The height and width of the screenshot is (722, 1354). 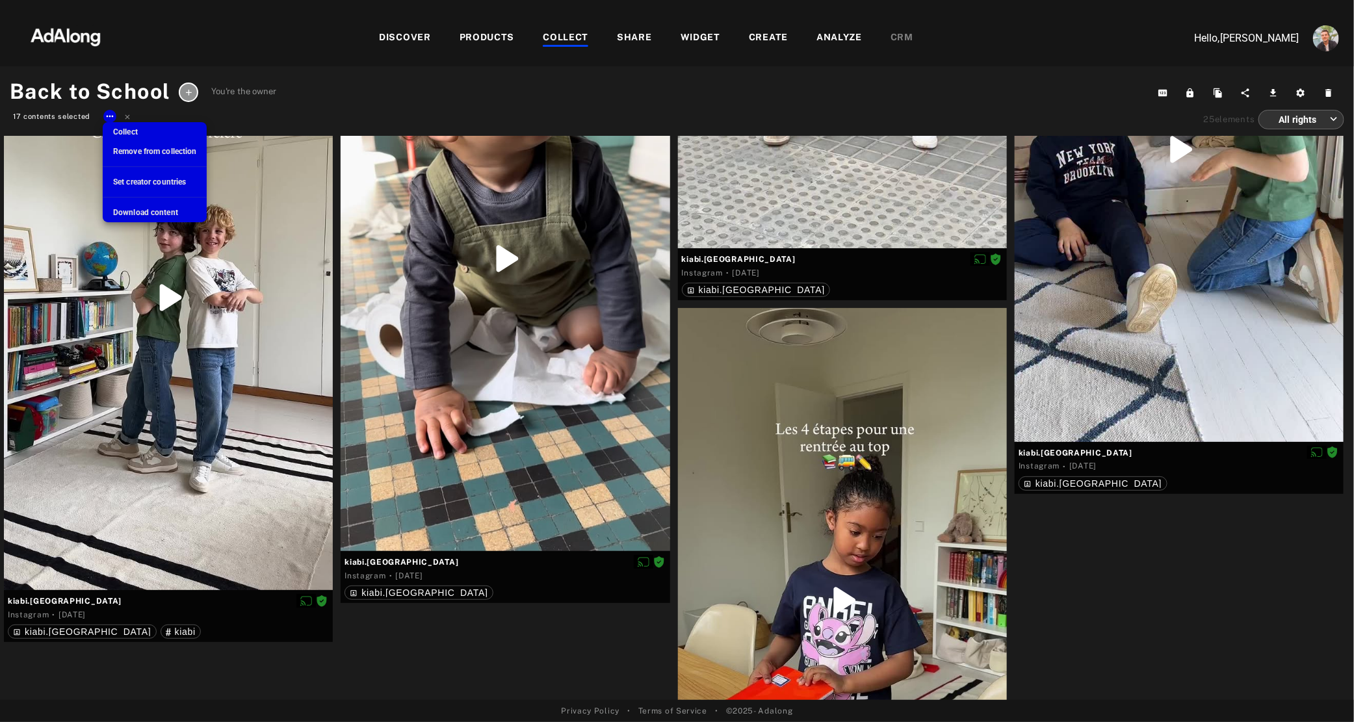 I want to click on span: Collect, so click(x=125, y=132).